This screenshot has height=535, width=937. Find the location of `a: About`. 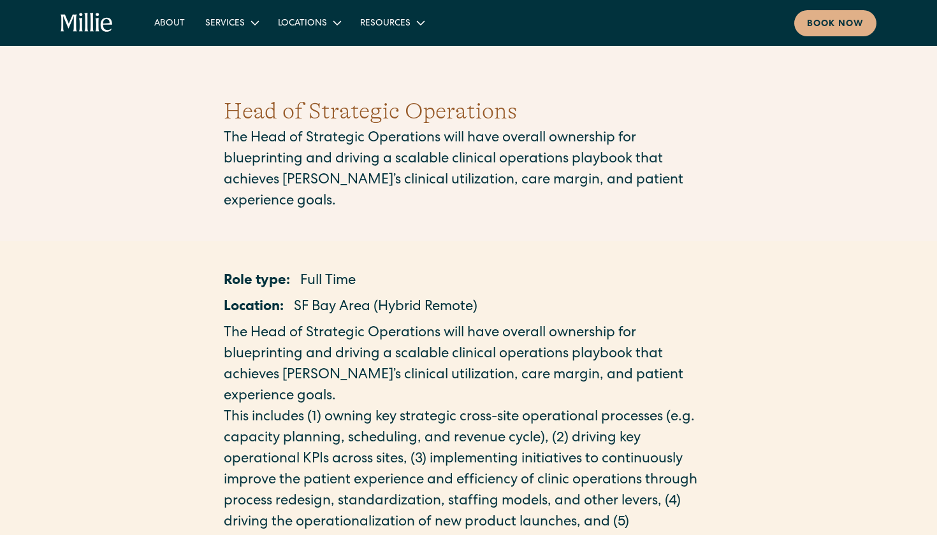

a: About is located at coordinates (170, 22).